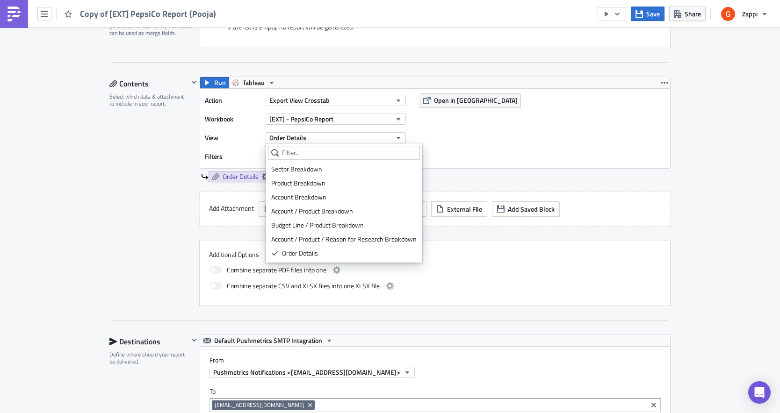  Describe the element at coordinates (233, 101) in the screenshot. I see `label: Action` at that location.